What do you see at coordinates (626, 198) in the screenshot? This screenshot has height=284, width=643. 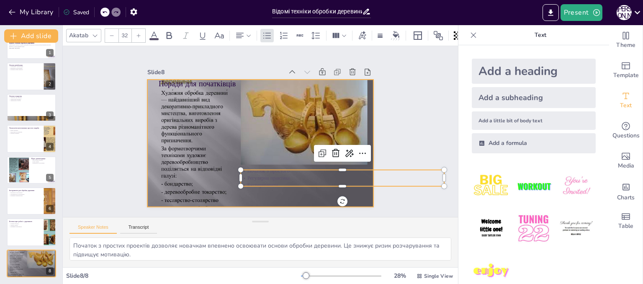 I see `span: Charts` at bounding box center [626, 198].